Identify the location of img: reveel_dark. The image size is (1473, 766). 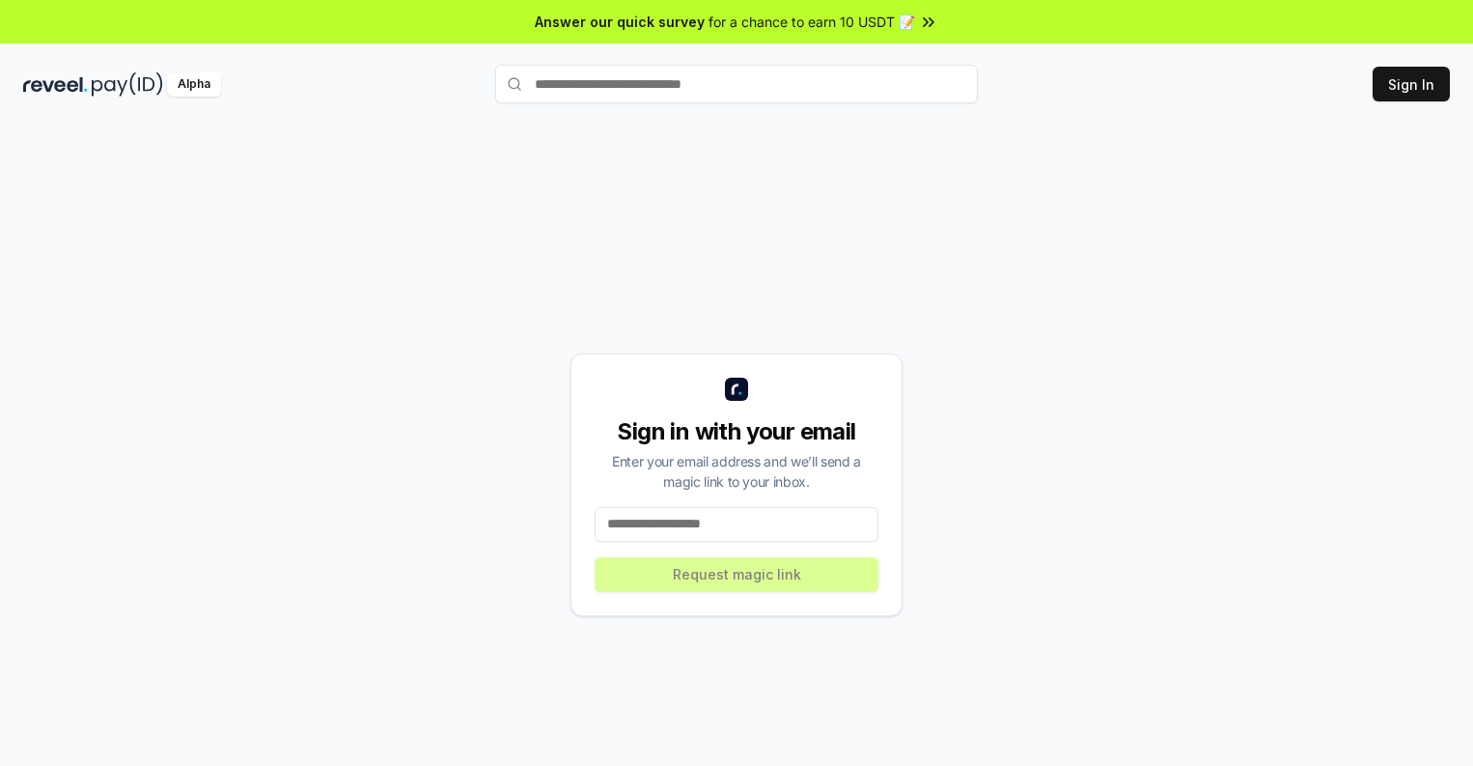
(55, 84).